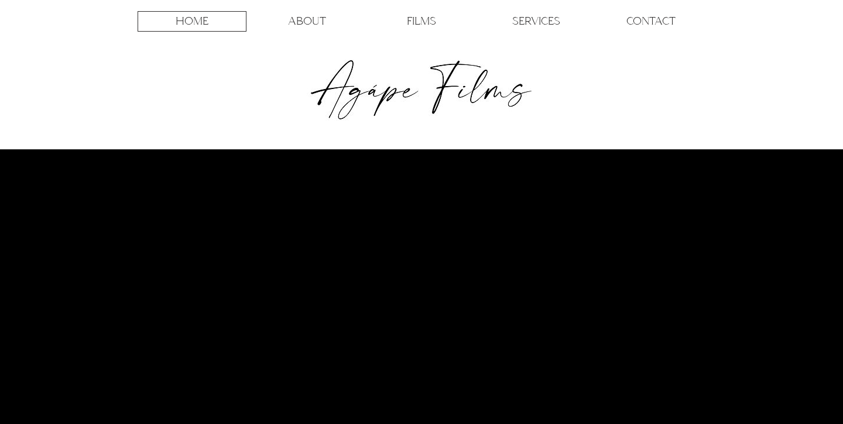 This screenshot has width=843, height=424. Describe the element at coordinates (307, 21) in the screenshot. I see `a: ABOUT` at that location.